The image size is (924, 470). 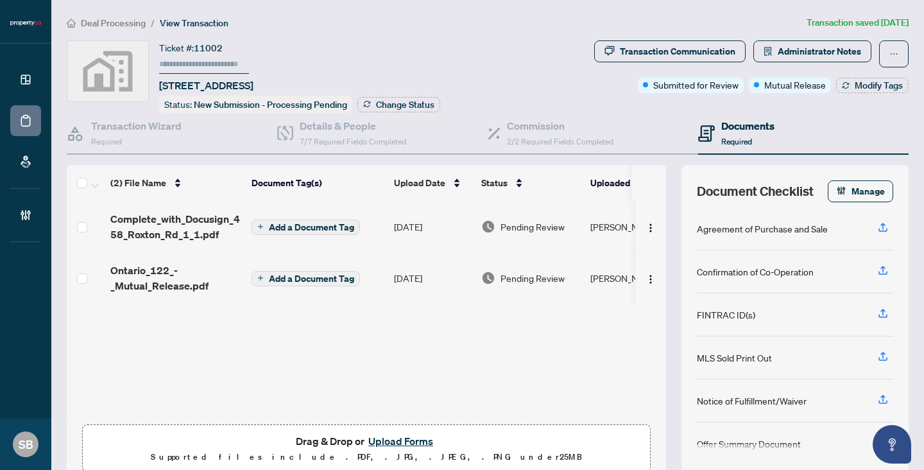 I want to click on th: Document Tag(s), so click(x=318, y=183).